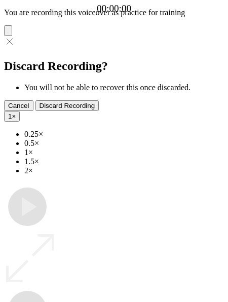  Describe the element at coordinates (19, 105) in the screenshot. I see `button: Cancel` at that location.